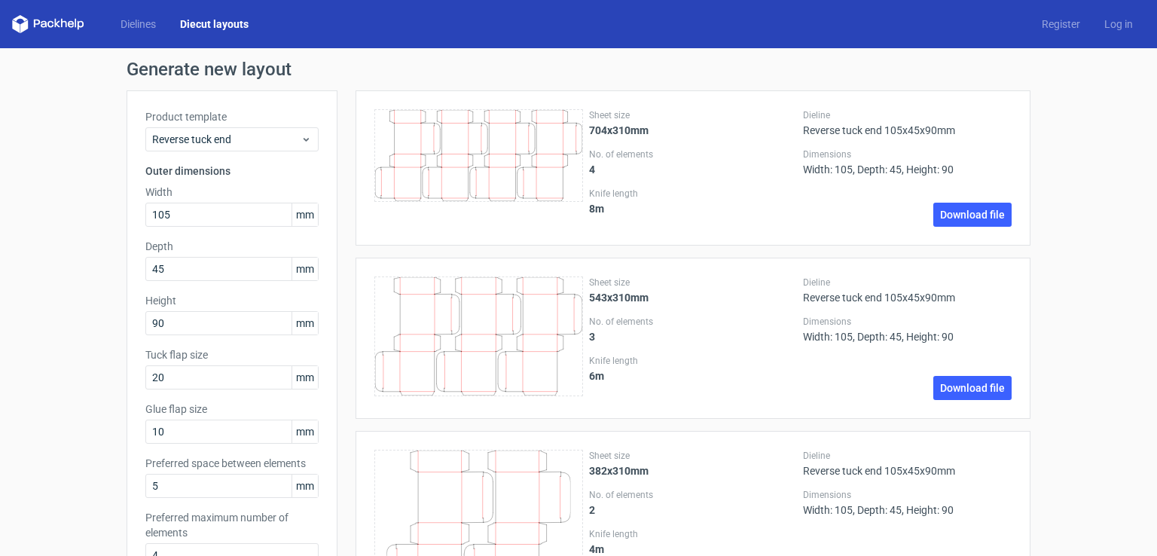  I want to click on label: Product template, so click(232, 117).